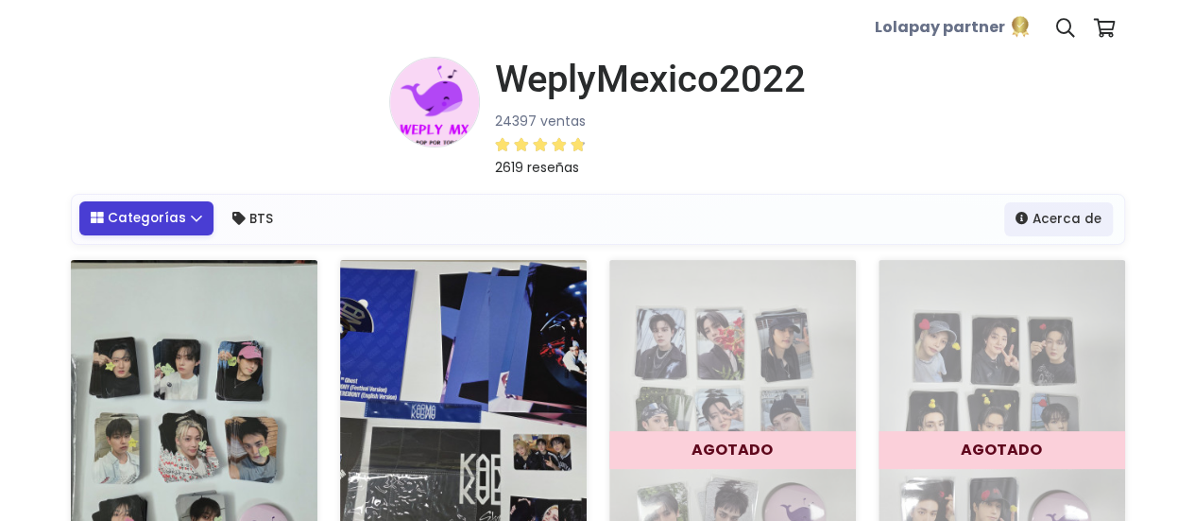 This screenshot has height=521, width=1195. What do you see at coordinates (146, 218) in the screenshot?
I see `a: Categorías` at bounding box center [146, 218].